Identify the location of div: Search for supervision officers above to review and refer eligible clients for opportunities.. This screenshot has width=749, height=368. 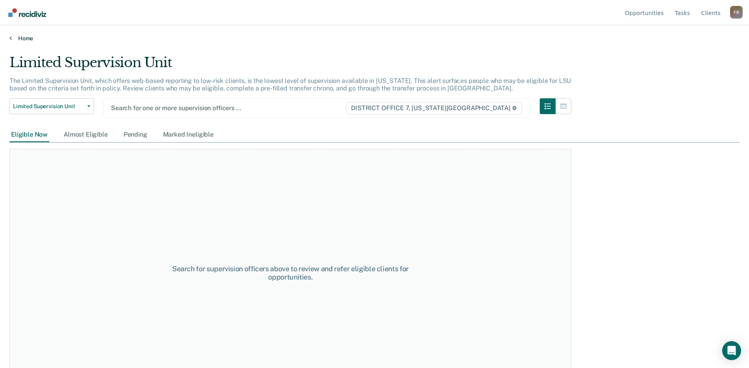
(290, 273).